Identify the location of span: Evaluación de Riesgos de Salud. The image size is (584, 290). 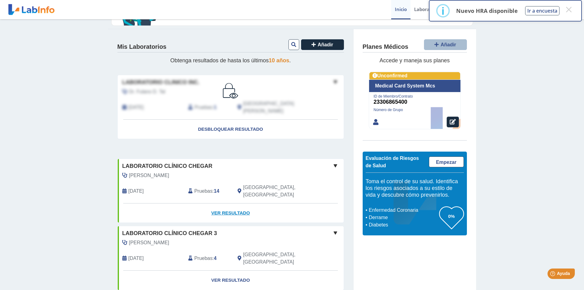
(392, 162).